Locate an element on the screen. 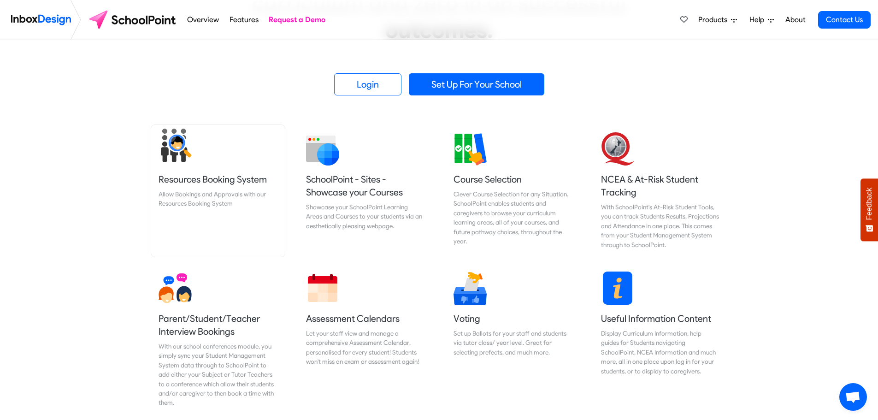  img: 2022_01_13_icon_information.svg is located at coordinates (618, 288).